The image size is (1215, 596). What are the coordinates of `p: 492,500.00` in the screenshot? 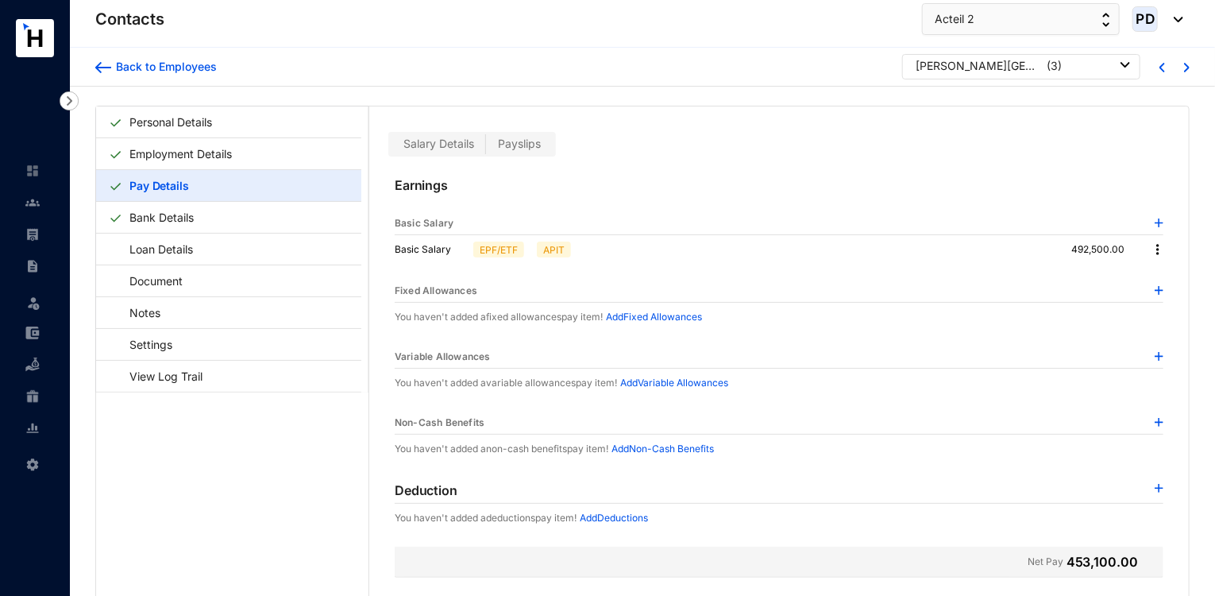 It's located at (1104, 249).